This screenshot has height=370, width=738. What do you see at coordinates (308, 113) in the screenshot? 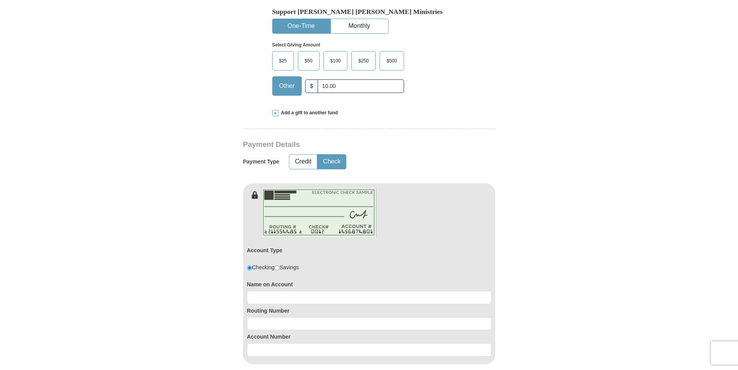
I see `span: Add a gift to another fund` at bounding box center [308, 113].